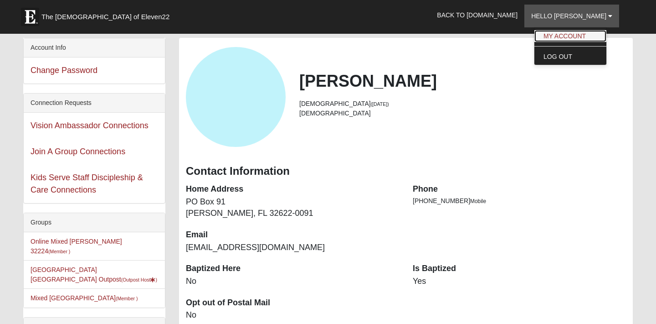 Image resolution: width=656 pixels, height=324 pixels. What do you see at coordinates (520, 281) in the screenshot?
I see `dd: Yes` at bounding box center [520, 281].